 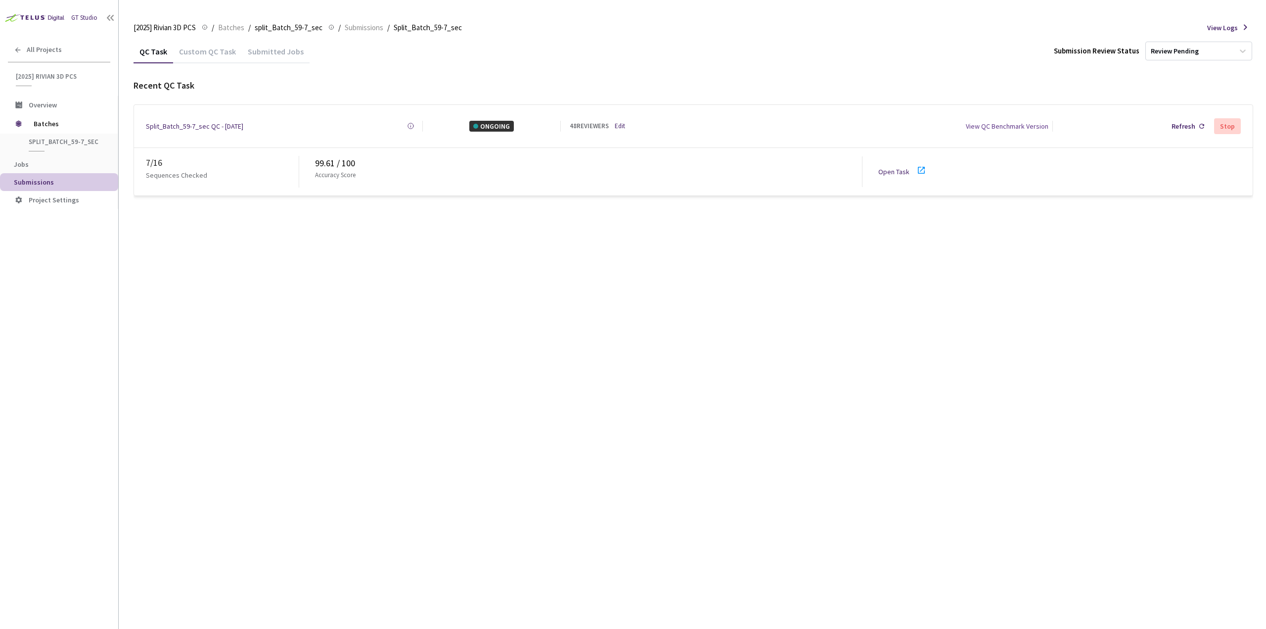 I want to click on p: Accuracy Score, so click(x=335, y=175).